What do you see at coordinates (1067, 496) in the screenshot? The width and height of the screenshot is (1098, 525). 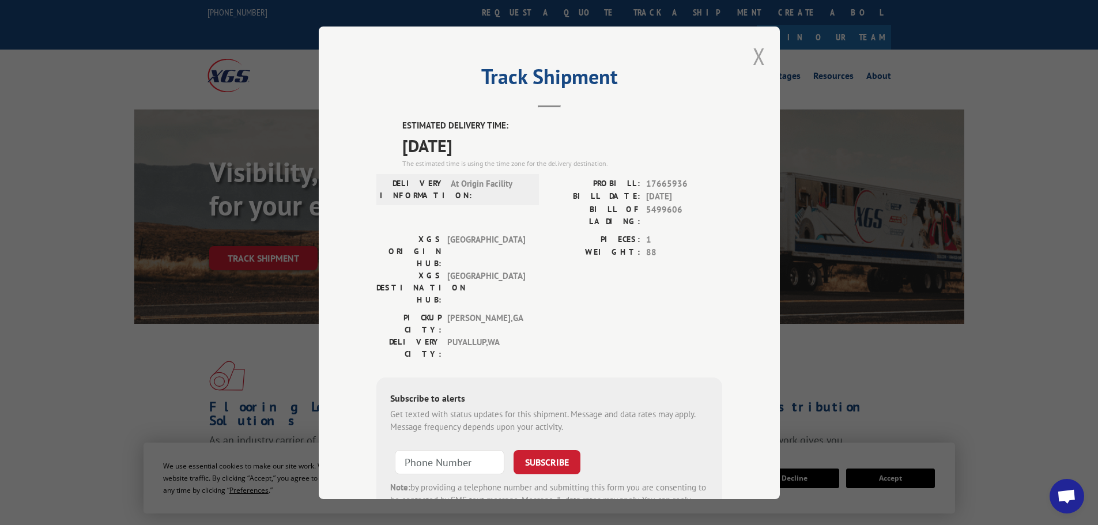 I see `div: Open chat` at bounding box center [1067, 496].